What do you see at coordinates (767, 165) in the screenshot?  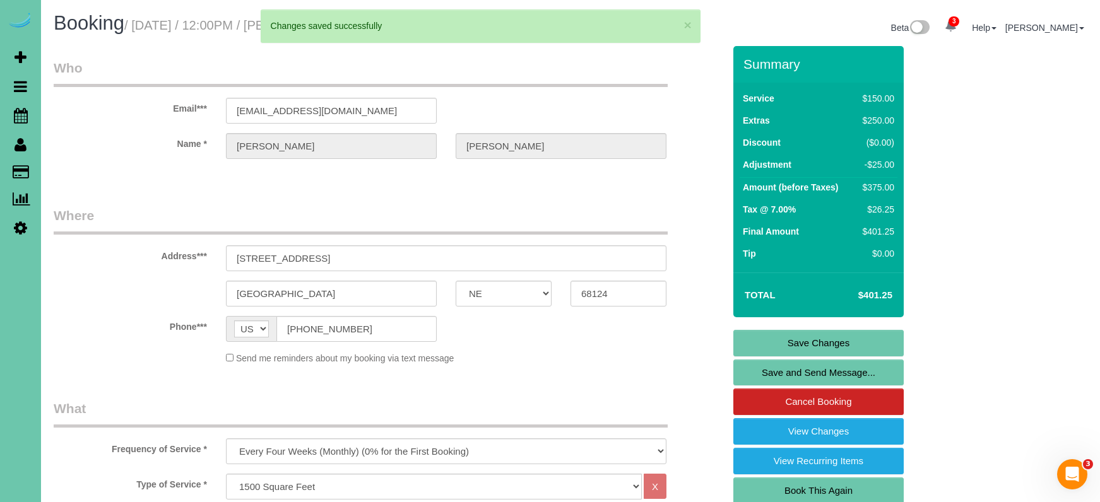 I see `label: Adjustment` at bounding box center [767, 165].